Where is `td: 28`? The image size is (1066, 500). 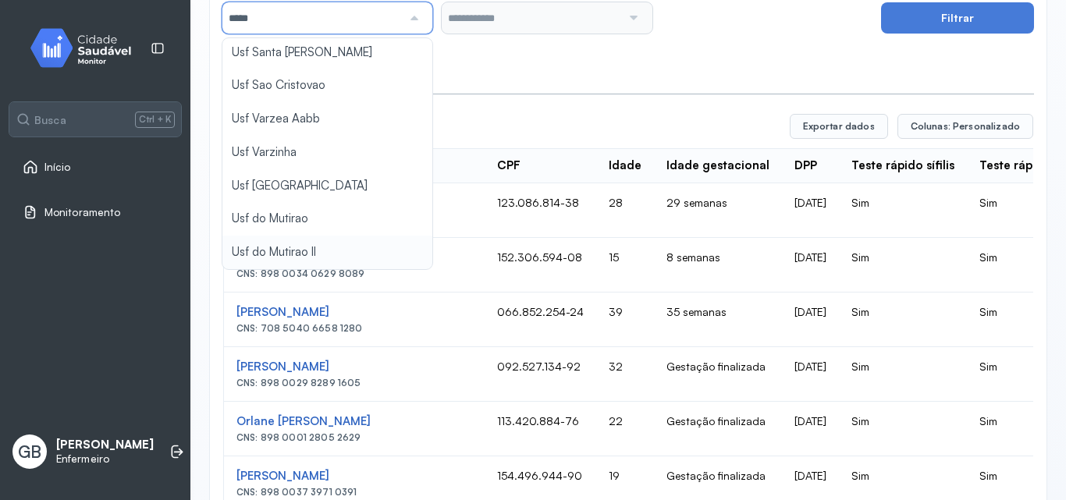 td: 28 is located at coordinates (625, 211).